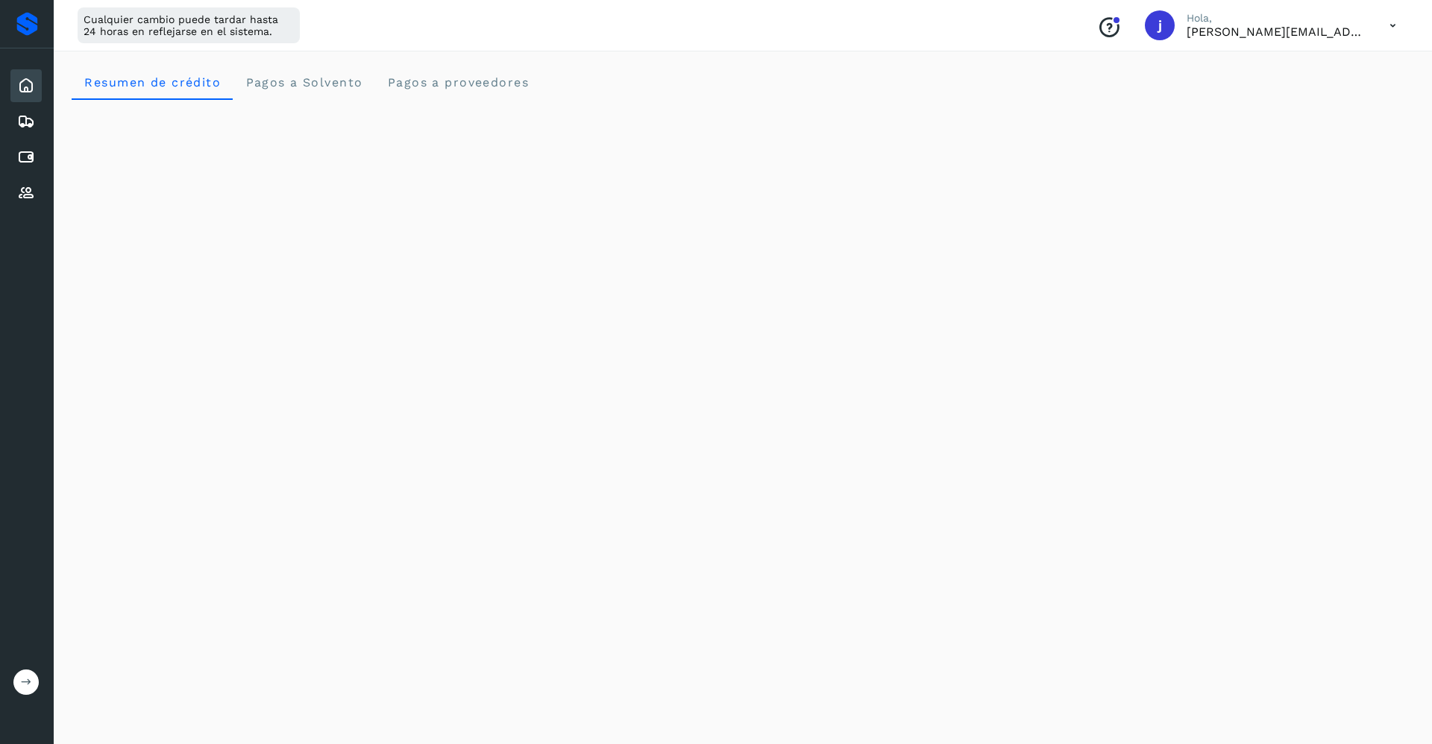 This screenshot has height=744, width=1432. I want to click on div: Cualquier cambio puede tardar hasta 24 horas en reflejarse en el sistema., so click(189, 25).